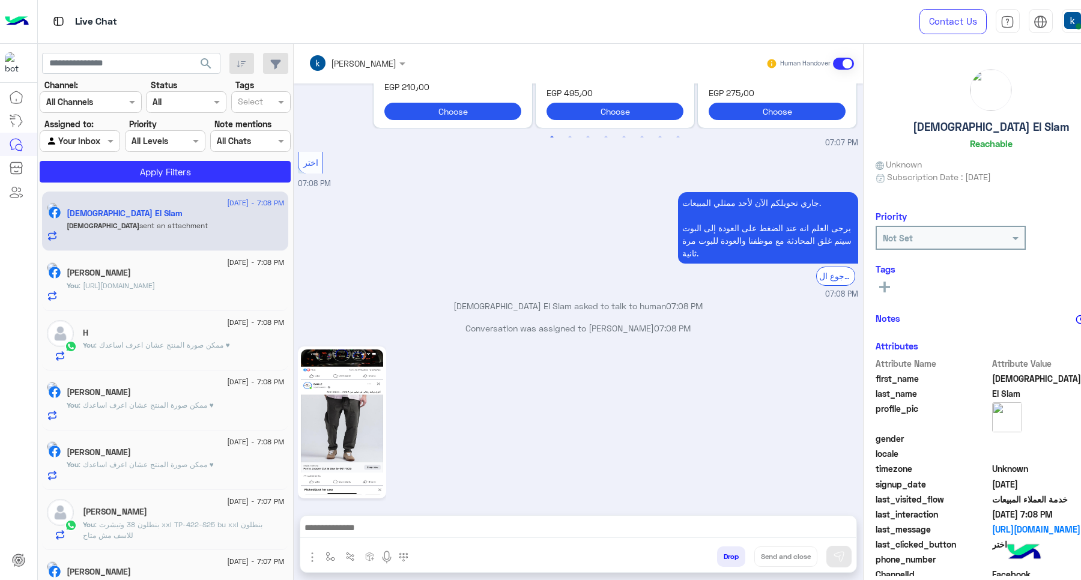 This screenshot has height=580, width=1081. I want to click on h5: Asmaa Elafify, so click(115, 512).